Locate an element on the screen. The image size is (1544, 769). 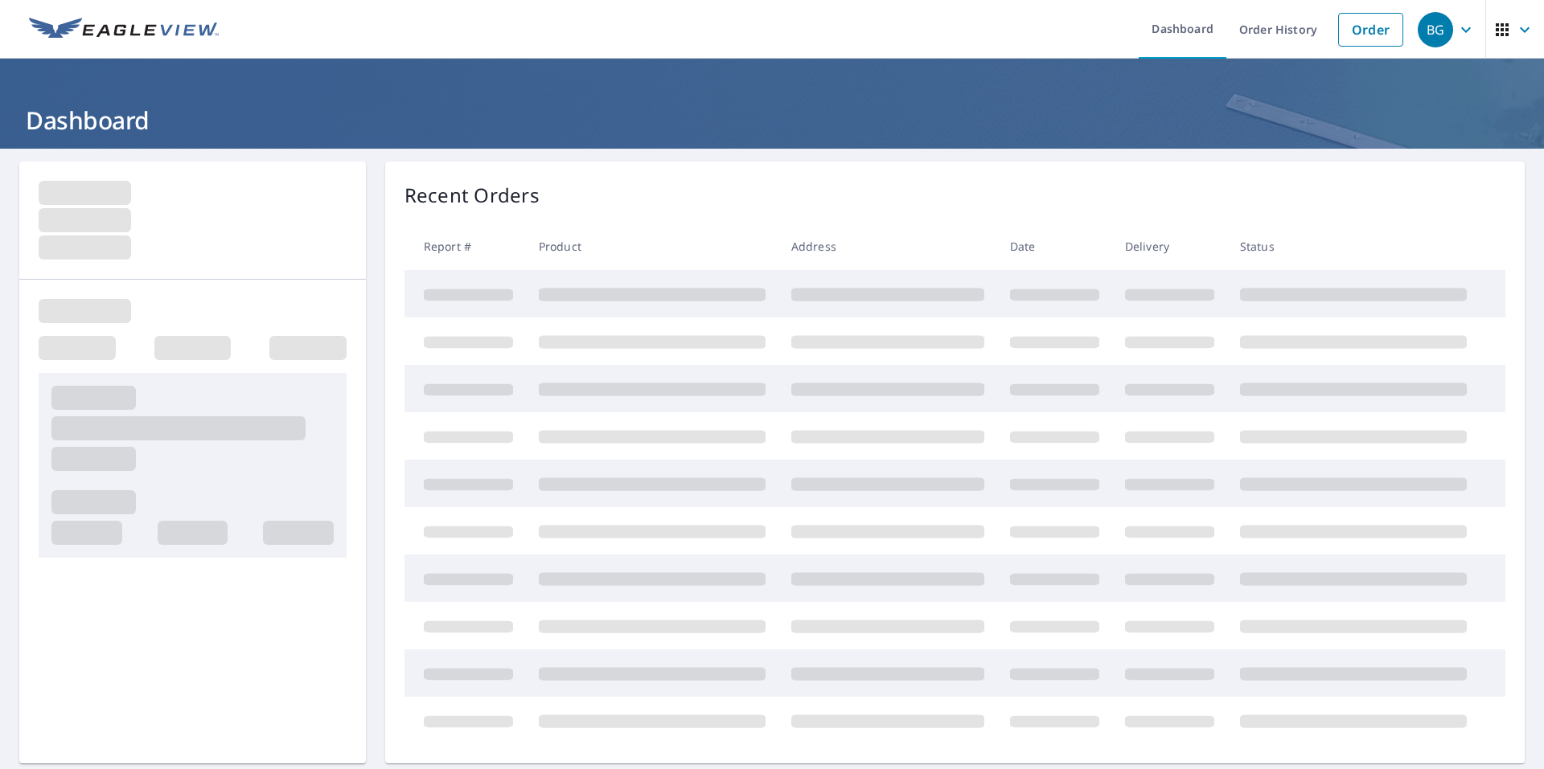
th: Delivery is located at coordinates (1169, 246).